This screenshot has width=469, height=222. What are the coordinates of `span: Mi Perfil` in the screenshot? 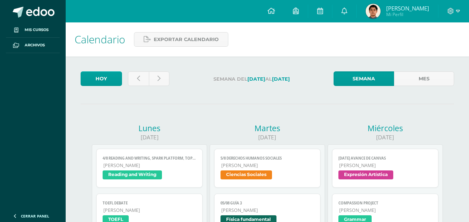 It's located at (408, 14).